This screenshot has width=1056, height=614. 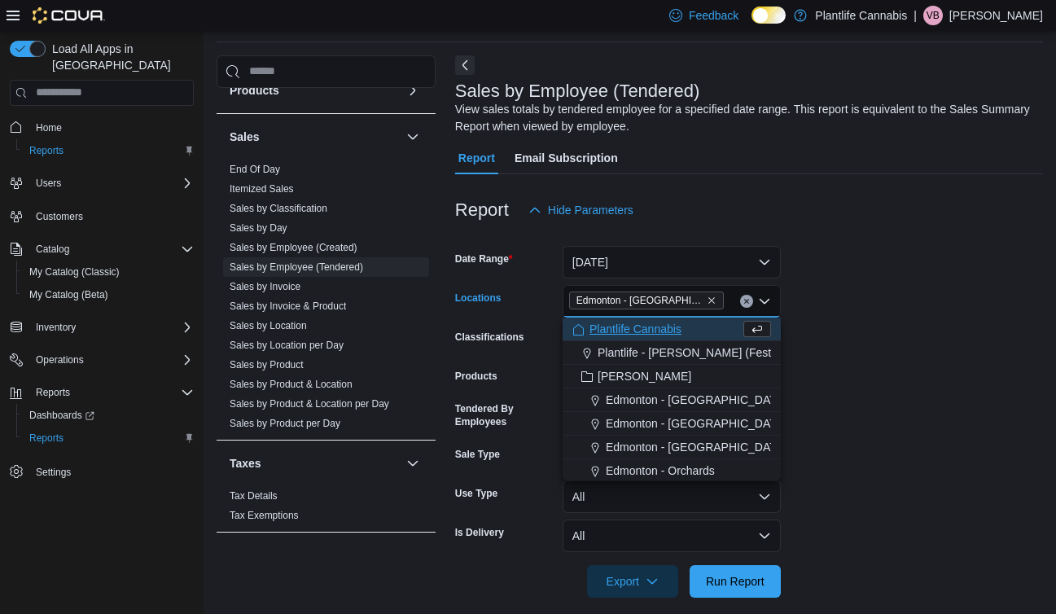 What do you see at coordinates (258, 228) in the screenshot?
I see `span: Sales by Day` at bounding box center [258, 228].